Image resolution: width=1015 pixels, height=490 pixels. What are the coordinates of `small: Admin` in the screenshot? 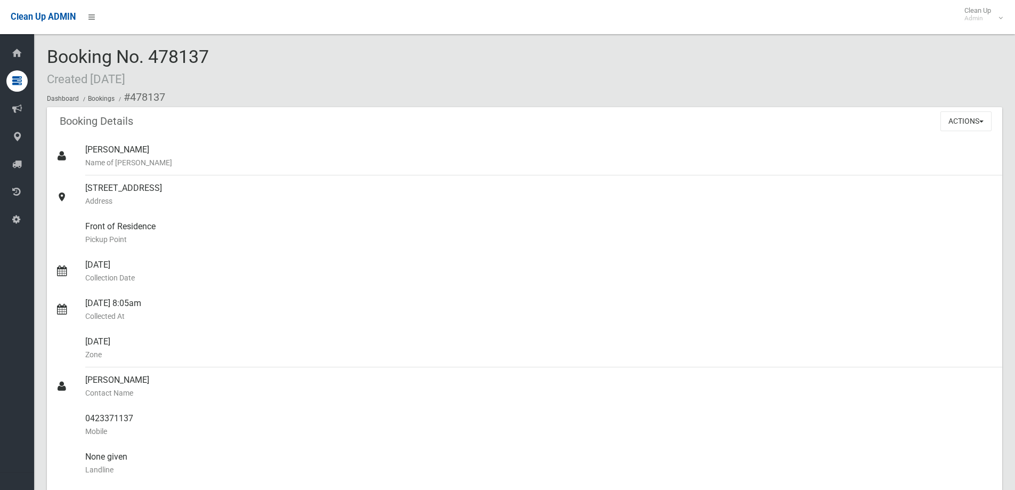 It's located at (978, 18).